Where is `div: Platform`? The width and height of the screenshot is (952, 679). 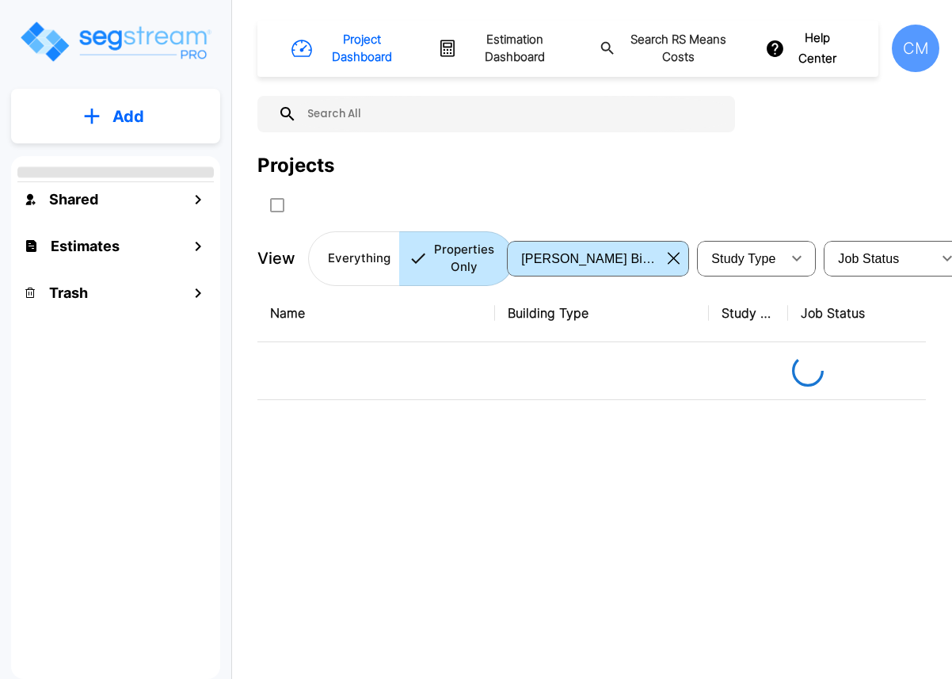 div: Platform is located at coordinates (411, 258).